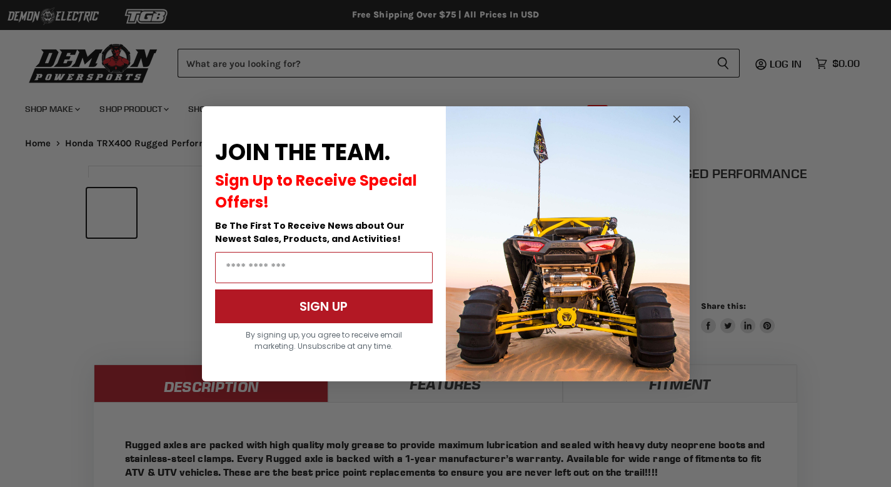 The width and height of the screenshot is (891, 487). Describe the element at coordinates (324, 268) in the screenshot. I see `input: Email Address` at that location.